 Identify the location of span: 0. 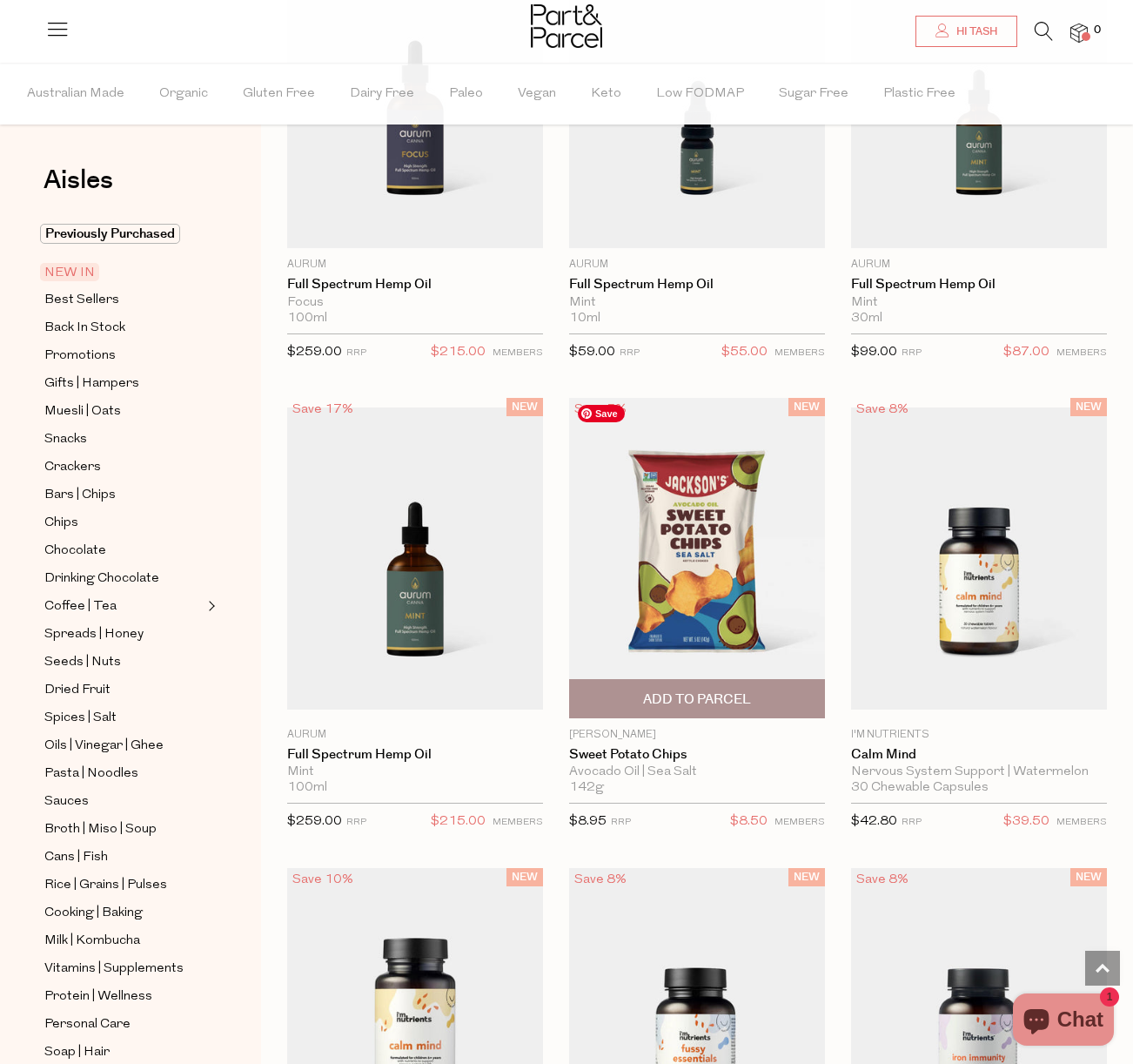
(1097, 31).